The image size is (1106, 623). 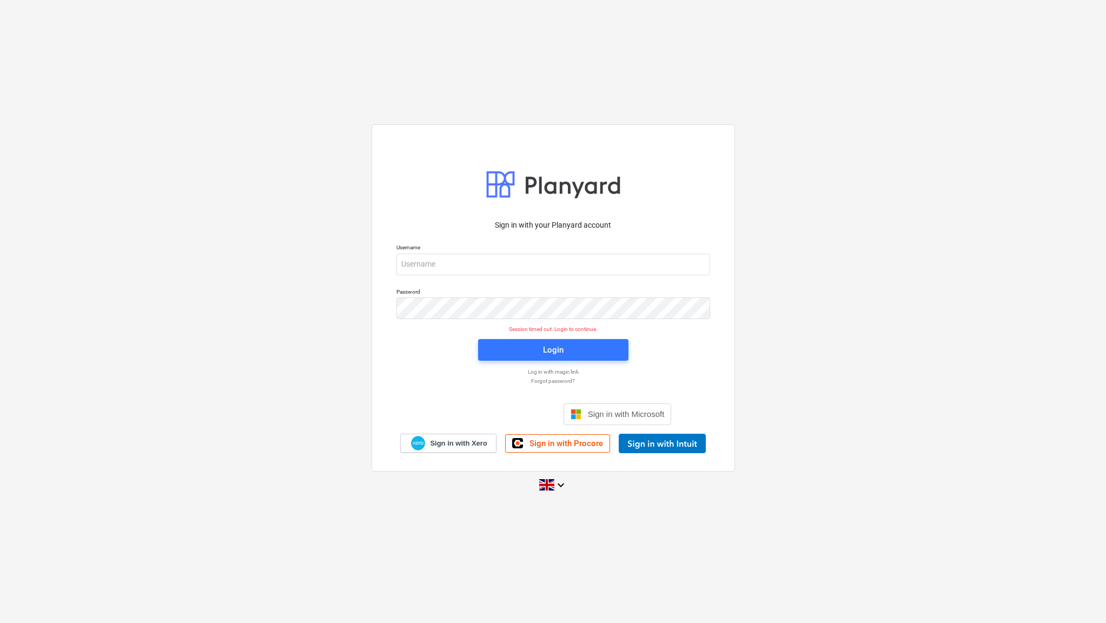 What do you see at coordinates (553, 381) in the screenshot?
I see `p: Forgot password?` at bounding box center [553, 381].